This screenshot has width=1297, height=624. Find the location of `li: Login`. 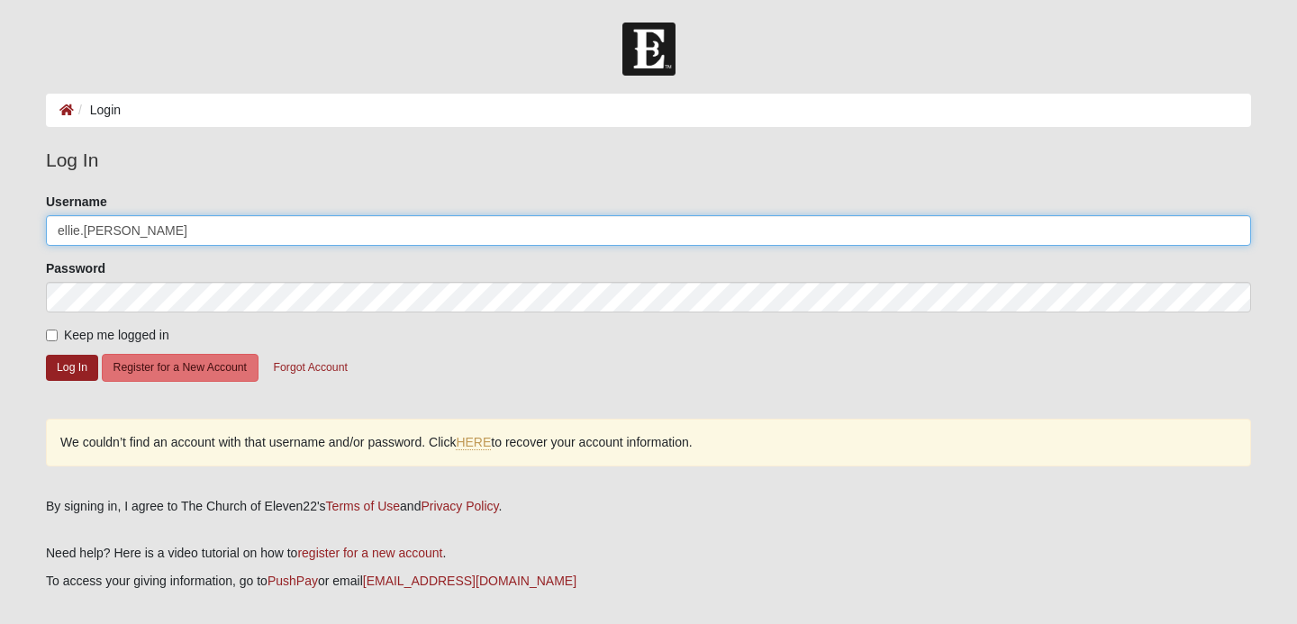

li: Login is located at coordinates (97, 110).